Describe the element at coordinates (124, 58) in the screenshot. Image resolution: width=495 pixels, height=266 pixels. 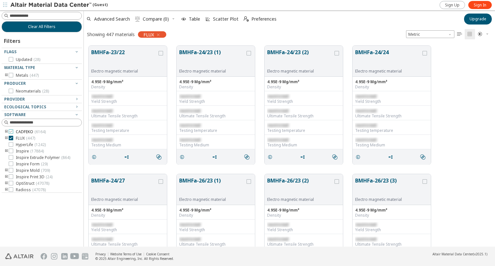
I see `button: BMHFa-23/22` at that location.